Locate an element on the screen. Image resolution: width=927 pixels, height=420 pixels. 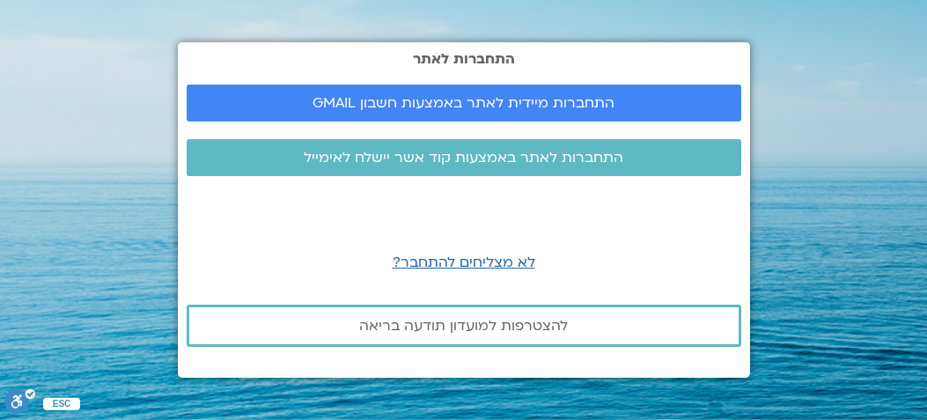
span: התחברות מיידית לאתר באמצעות חשבון GMAIL is located at coordinates (463, 103).